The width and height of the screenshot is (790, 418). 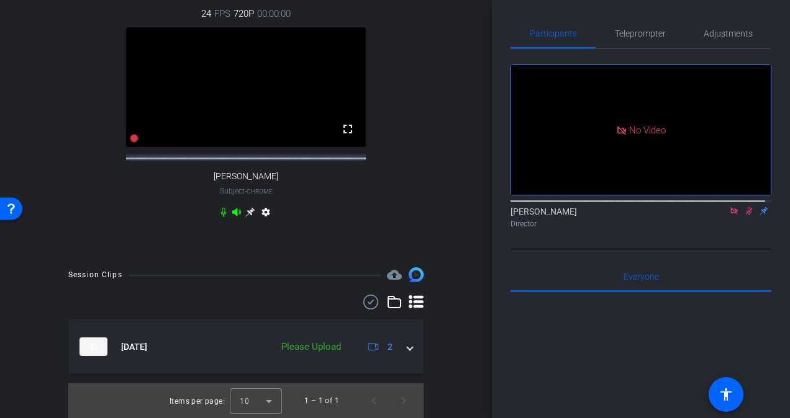 I want to click on button: Next page, so click(x=404, y=401).